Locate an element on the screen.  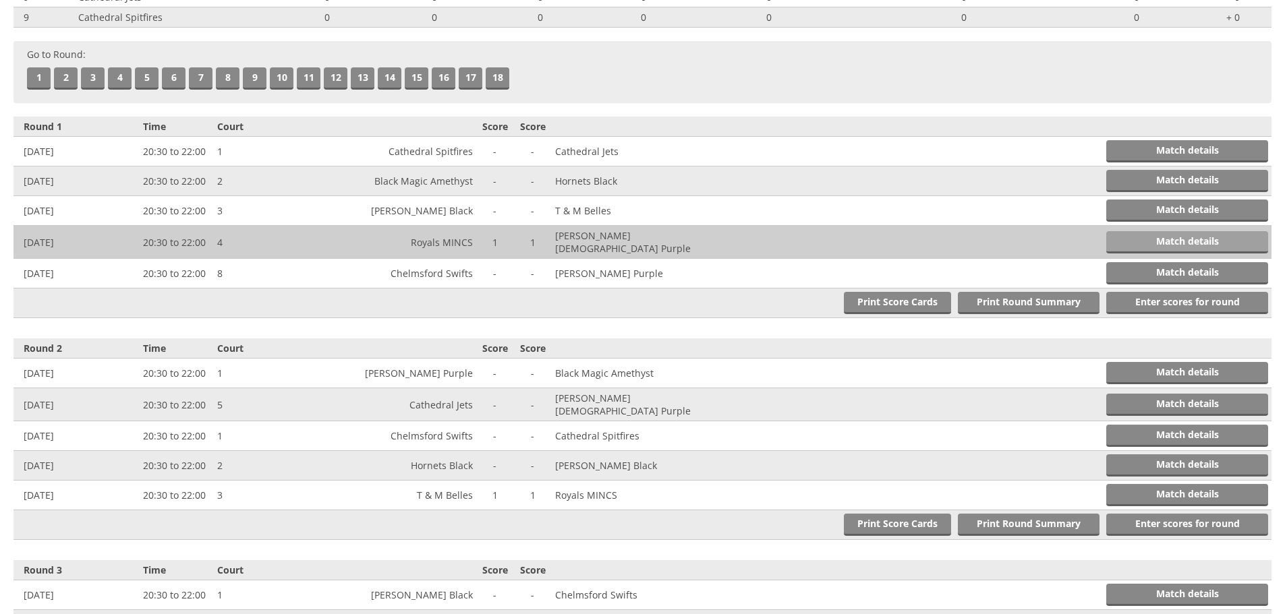
a: 7 is located at coordinates (200, 78).